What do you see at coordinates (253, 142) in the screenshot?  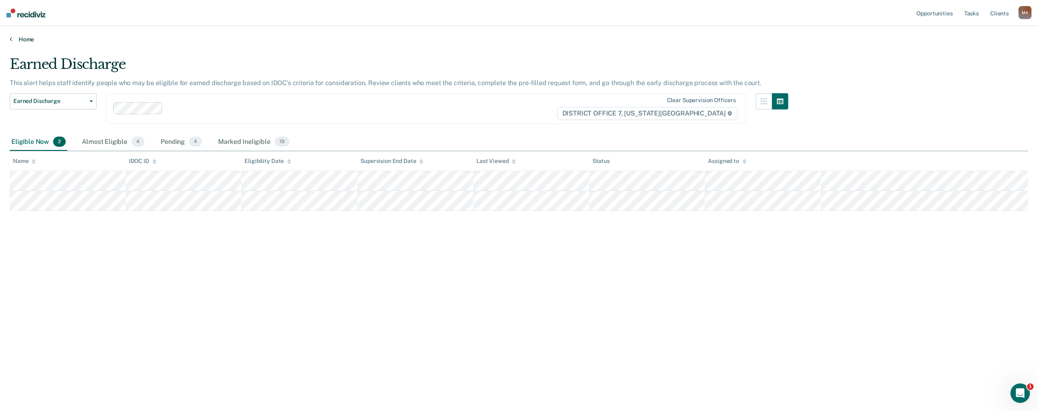 I see `div: Marked Ineligible19` at bounding box center [253, 142].